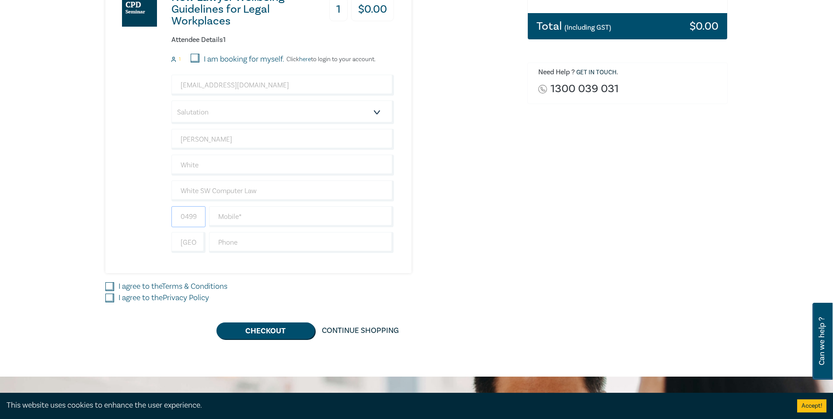 The height and width of the screenshot is (419, 833). Describe the element at coordinates (265, 331) in the screenshot. I see `button: Checkout` at that location.